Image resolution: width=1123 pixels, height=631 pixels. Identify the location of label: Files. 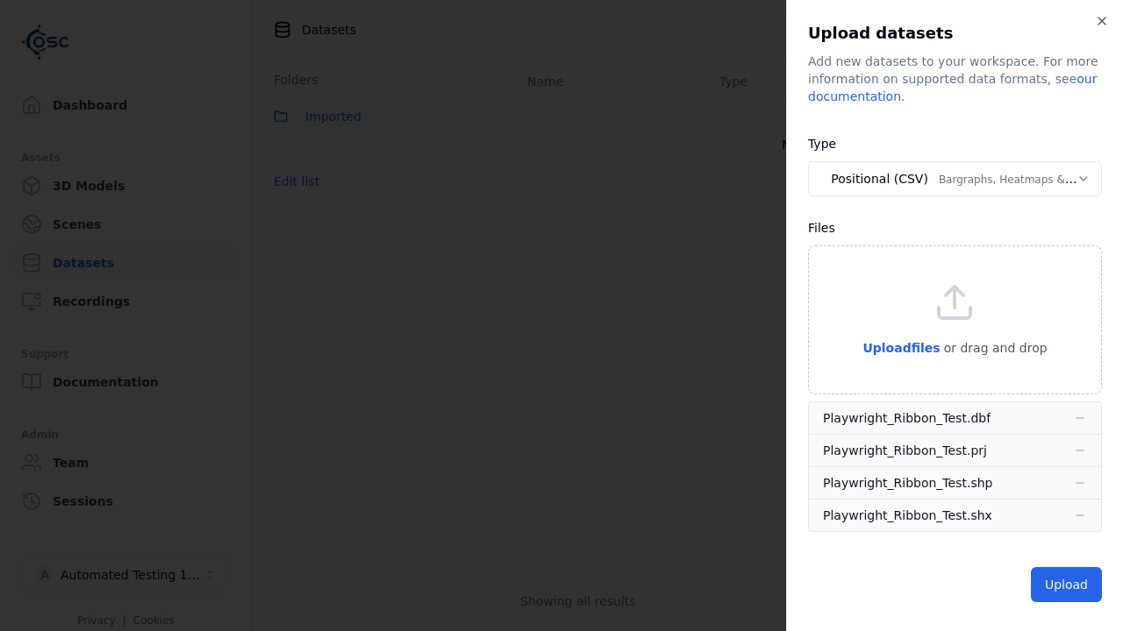
(821, 228).